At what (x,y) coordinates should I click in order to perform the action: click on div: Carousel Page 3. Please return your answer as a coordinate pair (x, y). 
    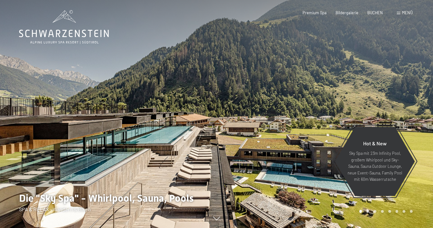
    Looking at the image, I should click on (375, 212).